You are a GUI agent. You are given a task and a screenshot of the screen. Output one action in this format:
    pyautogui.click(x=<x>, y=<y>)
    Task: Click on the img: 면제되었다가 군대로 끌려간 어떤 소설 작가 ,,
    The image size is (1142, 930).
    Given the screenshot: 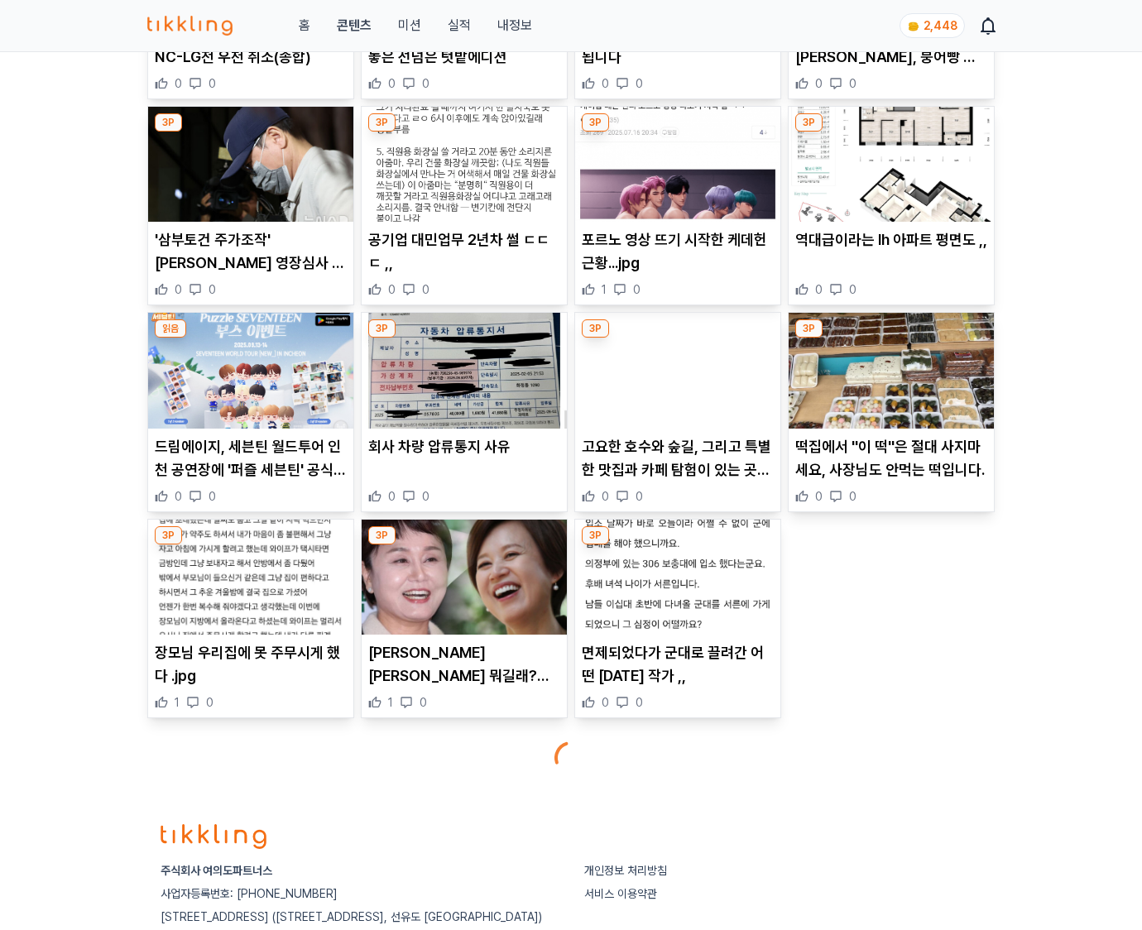 What is the action you would take?
    pyautogui.click(x=678, y=578)
    